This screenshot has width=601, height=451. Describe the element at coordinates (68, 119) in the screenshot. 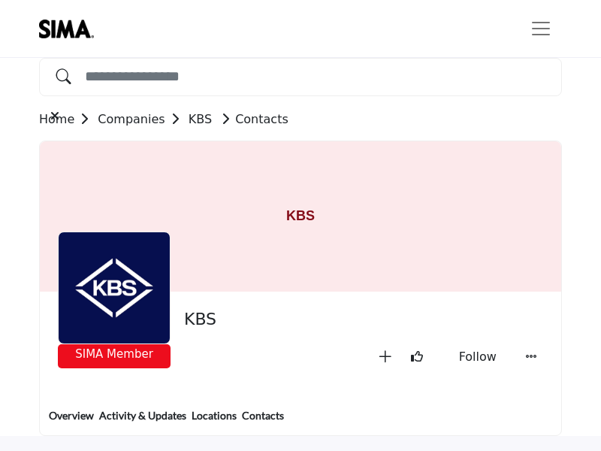

I see `a: Home` at that location.